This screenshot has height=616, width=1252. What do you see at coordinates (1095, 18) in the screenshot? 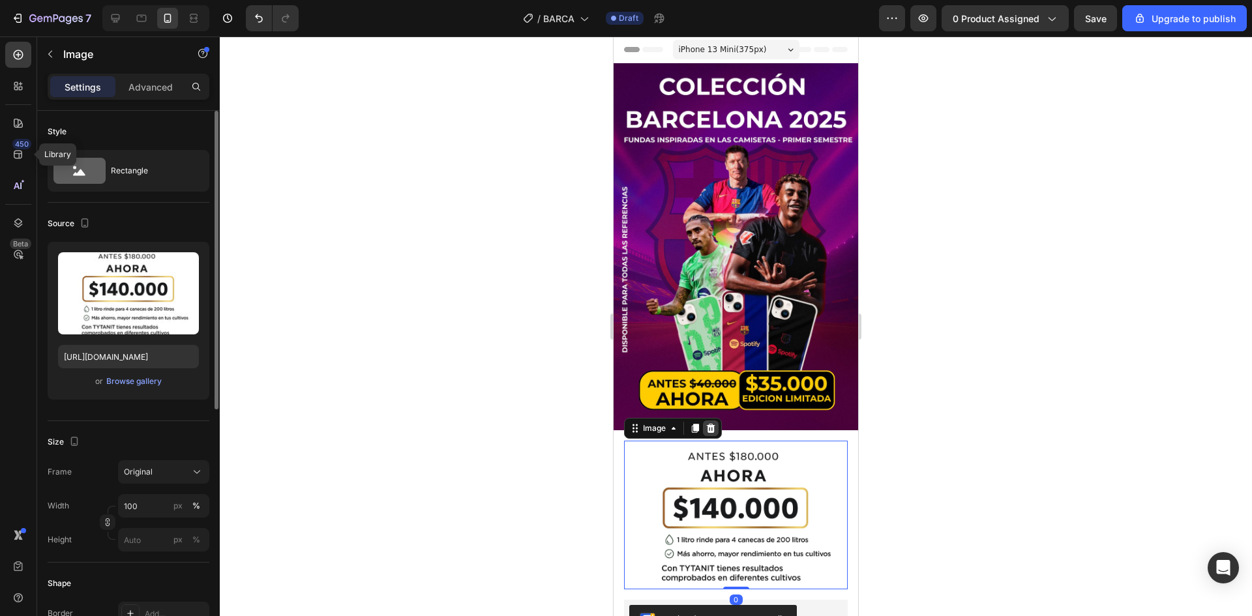
I see `span: Save` at bounding box center [1095, 18].